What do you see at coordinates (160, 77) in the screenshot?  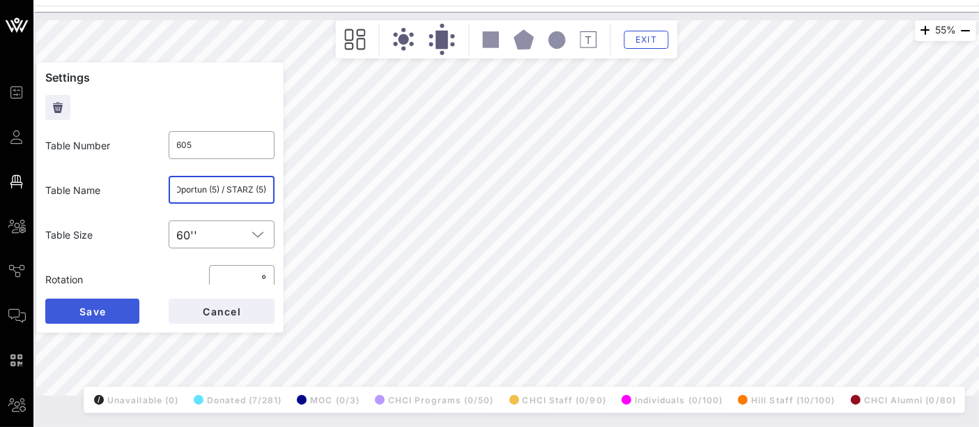 I see `p: Settings` at bounding box center [160, 77].